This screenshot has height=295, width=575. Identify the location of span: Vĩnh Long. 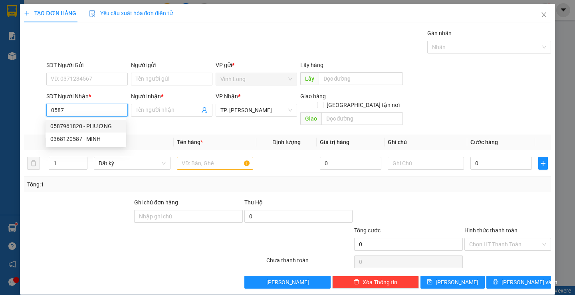
(256, 79).